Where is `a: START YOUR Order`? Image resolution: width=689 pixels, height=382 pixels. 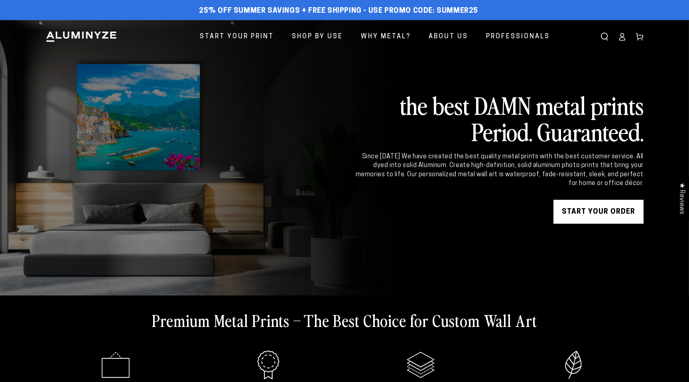
a: START YOUR Order is located at coordinates (598, 212).